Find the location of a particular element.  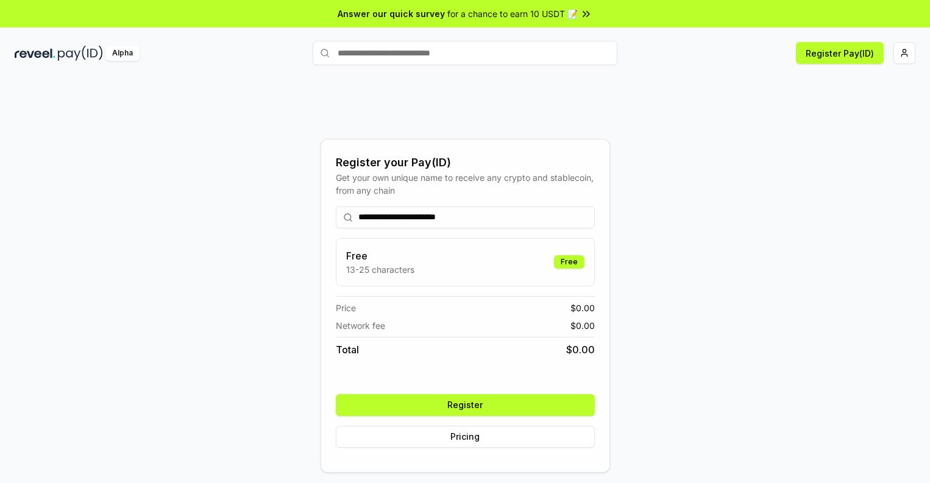

button: Register Pay(ID) is located at coordinates (839, 53).